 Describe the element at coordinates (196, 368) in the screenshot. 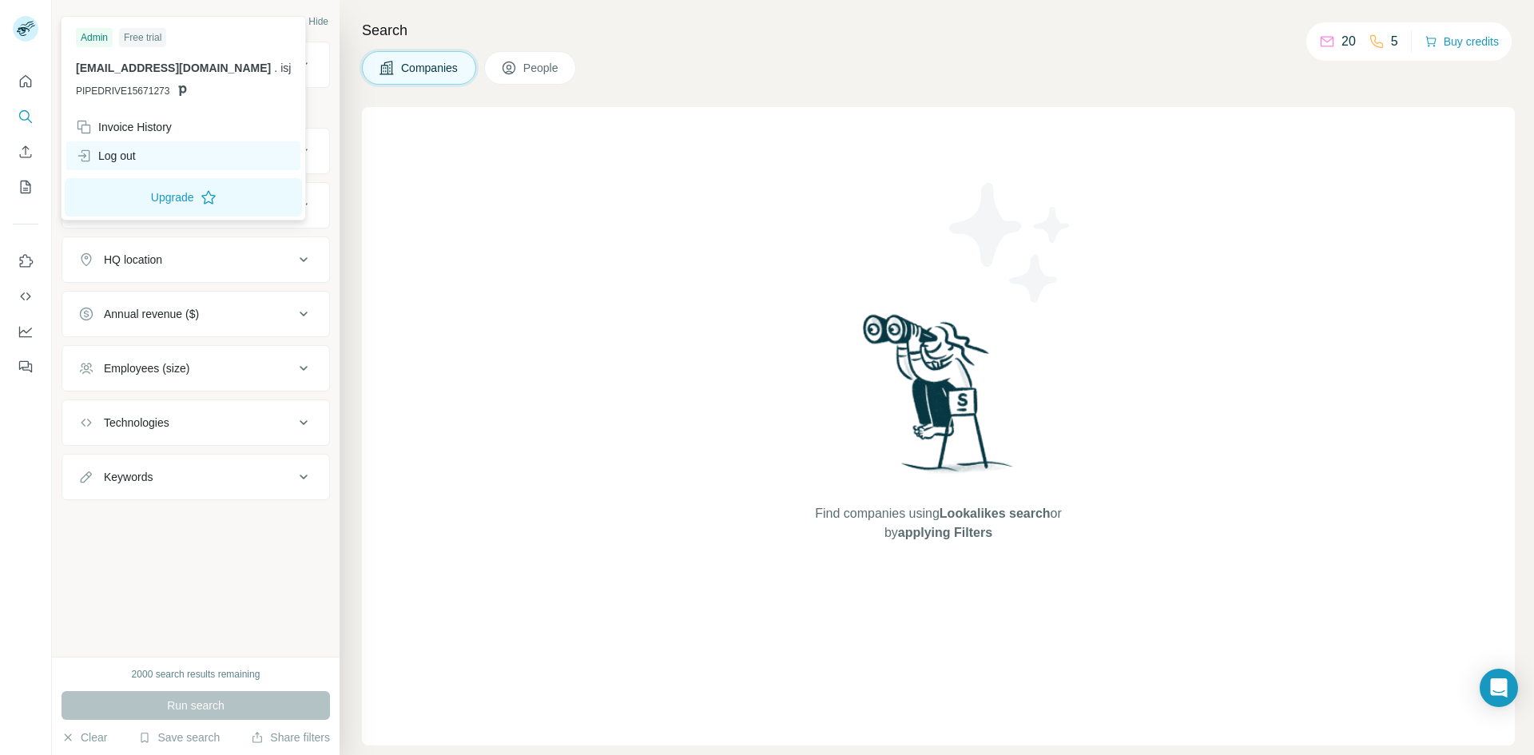

I see `button: Employees (size)` at that location.